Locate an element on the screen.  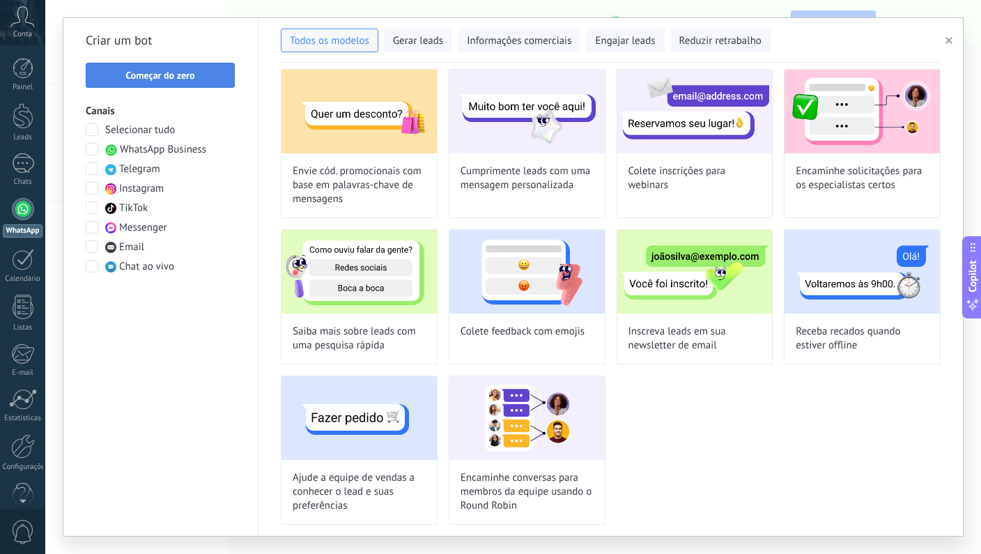
img: Saiba mais sobre leads com uma pesquisa rápida is located at coordinates (359, 272).